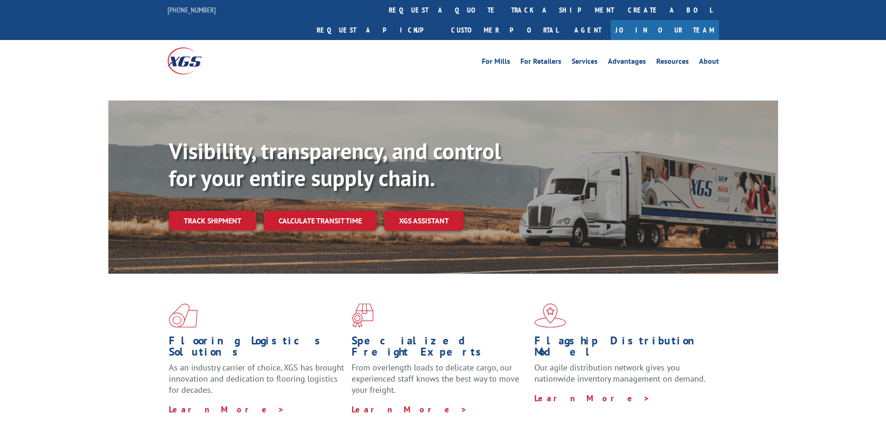 The height and width of the screenshot is (424, 886). I want to click on p: From overlength loads to delicate cargo, our experienced staff knows the best way to move your fr..., so click(440, 382).